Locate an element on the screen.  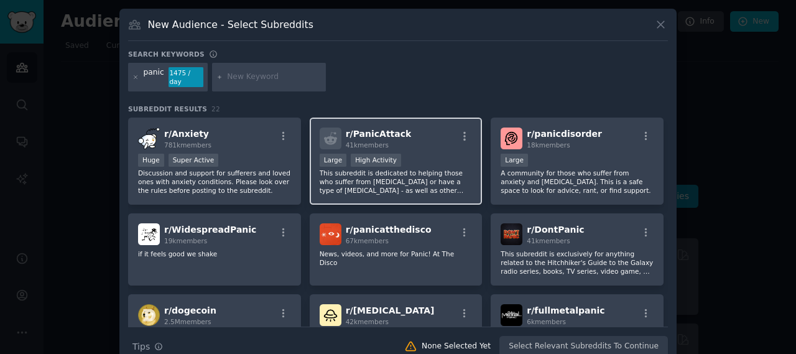
h3: Search keywords is located at coordinates (166, 54).